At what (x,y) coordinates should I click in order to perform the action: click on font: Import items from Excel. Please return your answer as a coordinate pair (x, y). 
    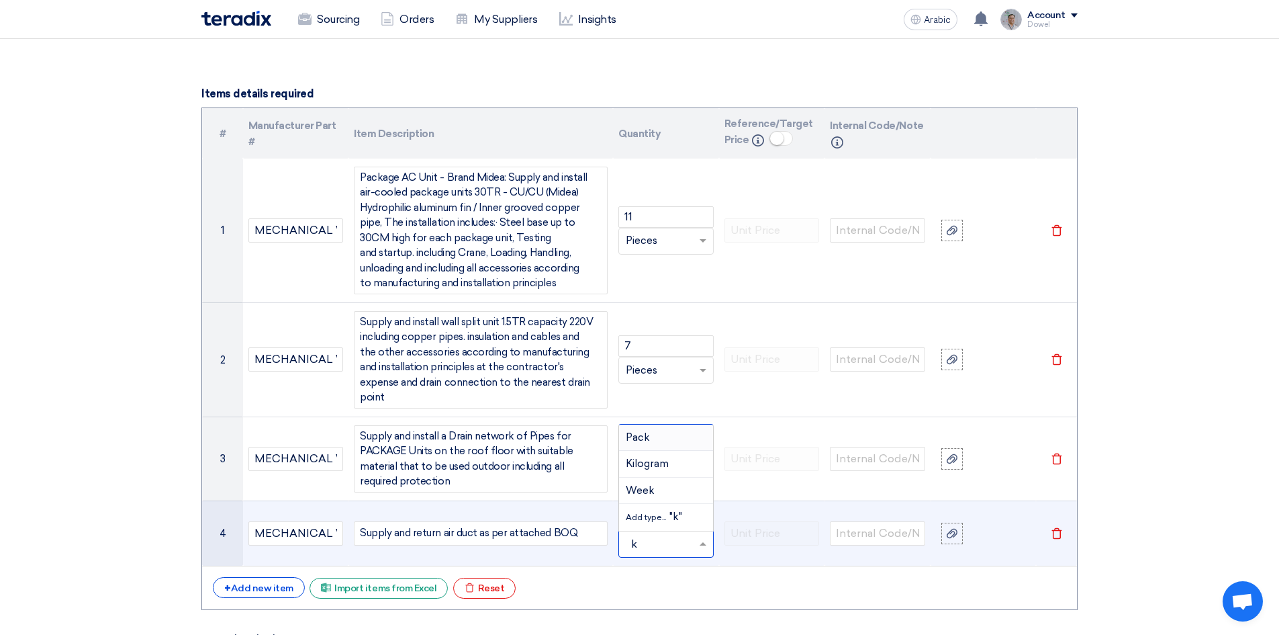
    Looking at the image, I should click on (385, 588).